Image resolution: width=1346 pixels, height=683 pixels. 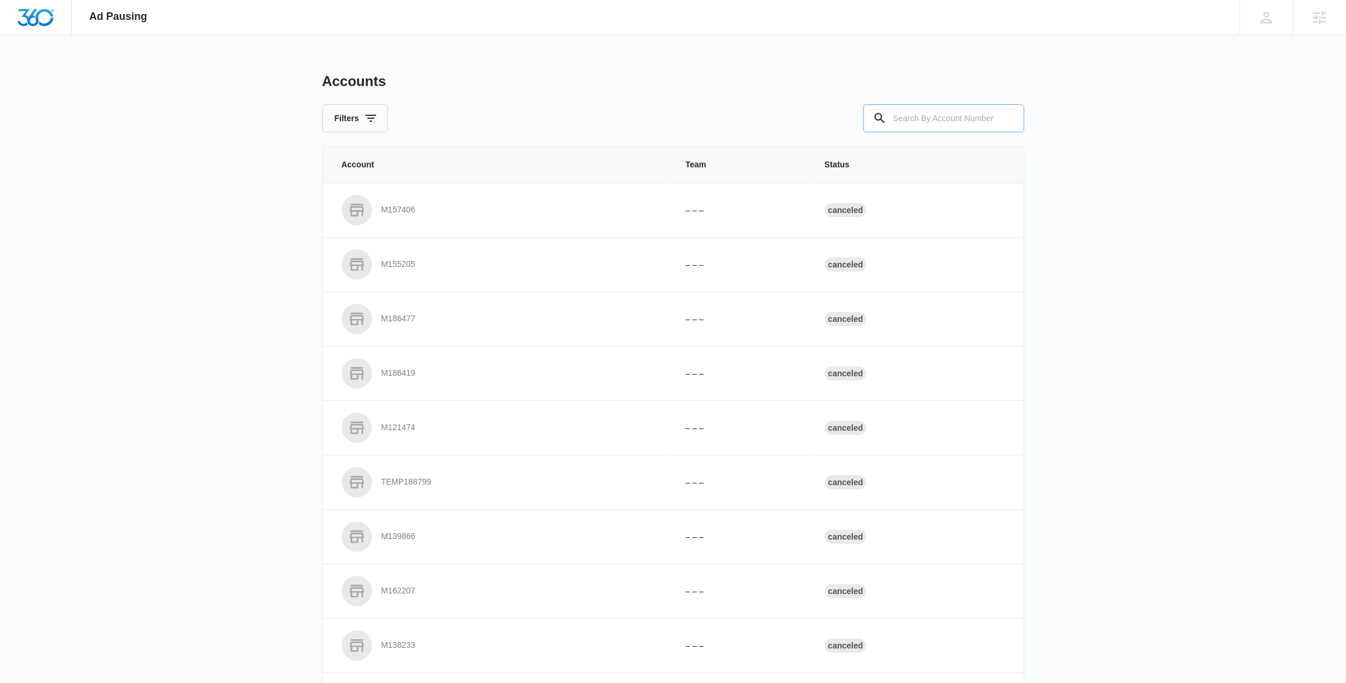 What do you see at coordinates (398, 591) in the screenshot?
I see `p: M162207` at bounding box center [398, 591].